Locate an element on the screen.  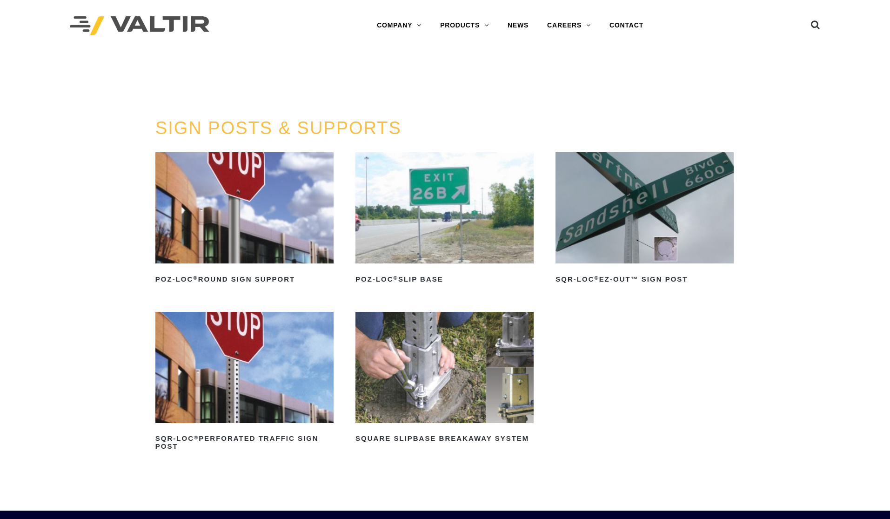
img: Valtir is located at coordinates (140, 26).